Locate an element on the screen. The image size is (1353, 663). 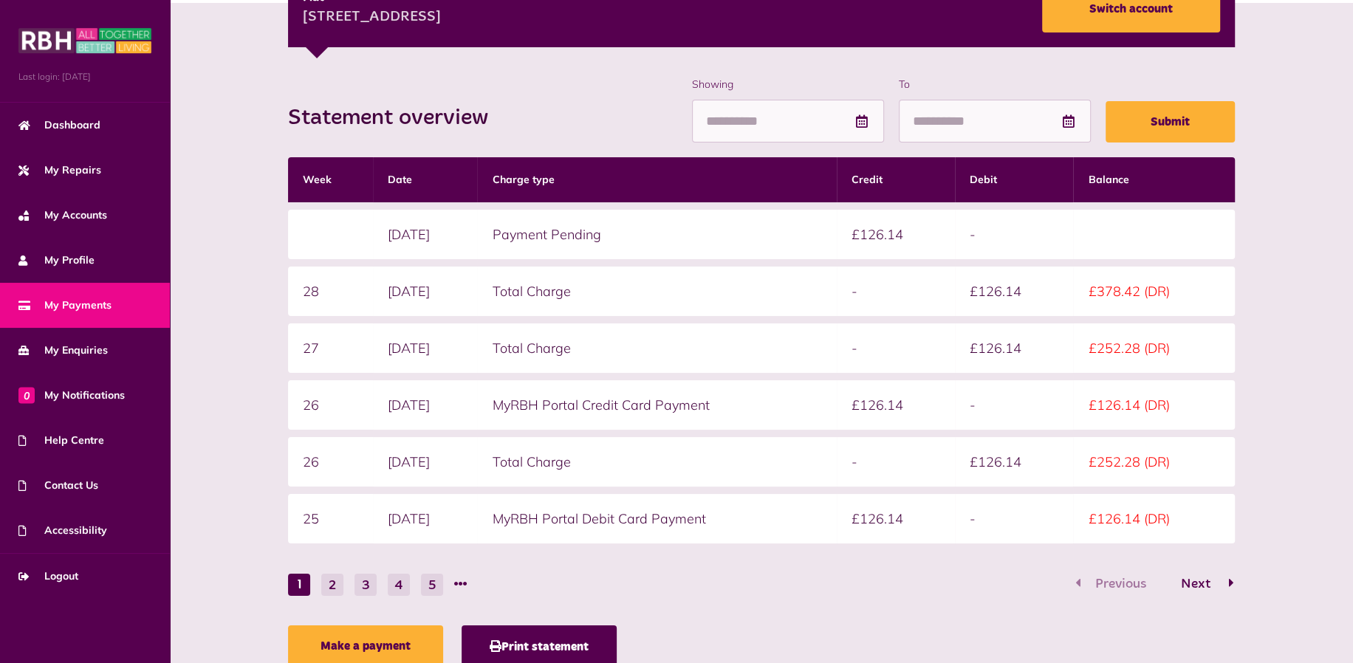
td: 28 is located at coordinates (330, 291).